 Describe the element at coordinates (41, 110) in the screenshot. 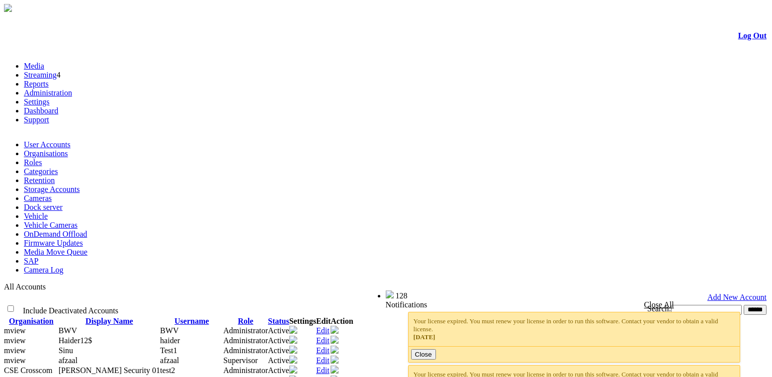

I see `a: Dashboard` at that location.